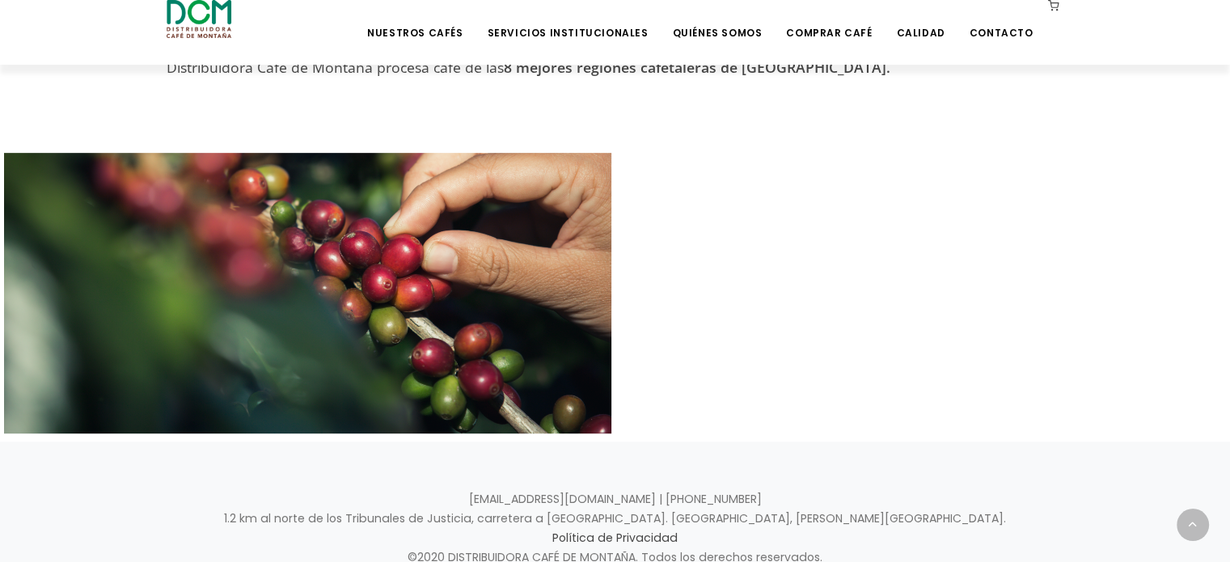  Describe the element at coordinates (415, 20) in the screenshot. I see `a: Nuestros Cafés` at that location.